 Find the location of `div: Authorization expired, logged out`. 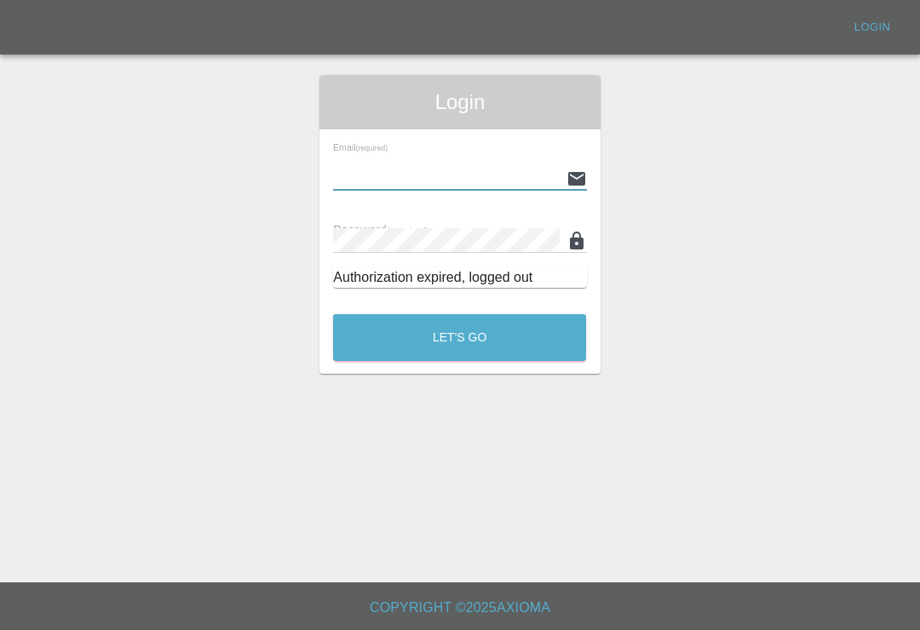

div: Authorization expired, logged out is located at coordinates (459, 278).